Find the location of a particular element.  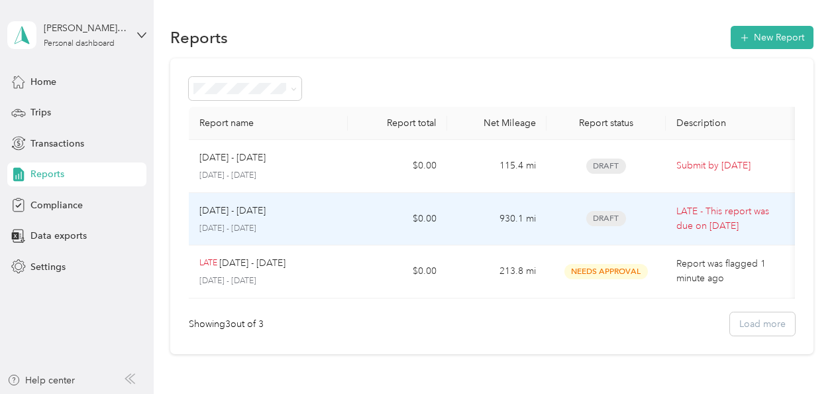

td: 930.1 mi is located at coordinates (497, 219).